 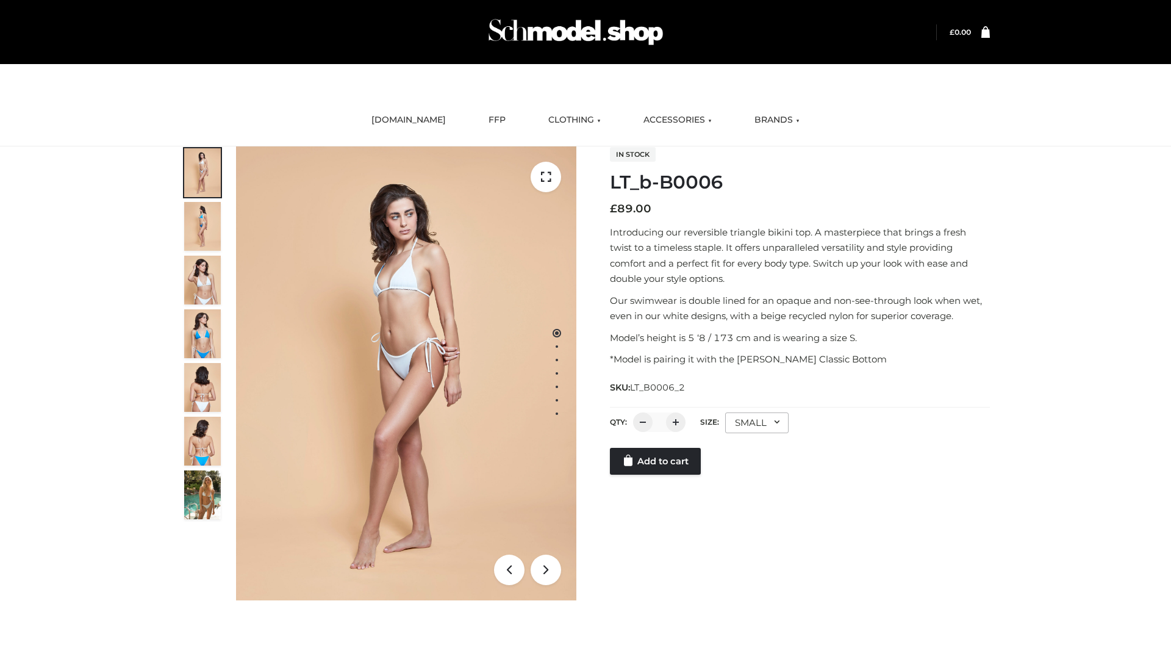 What do you see at coordinates (202, 387) in the screenshot?
I see `img: ArielClassicBikiniTop_CloudNine_AzureSky_OW114ECO_7-scaled.jpg` at bounding box center [202, 387].